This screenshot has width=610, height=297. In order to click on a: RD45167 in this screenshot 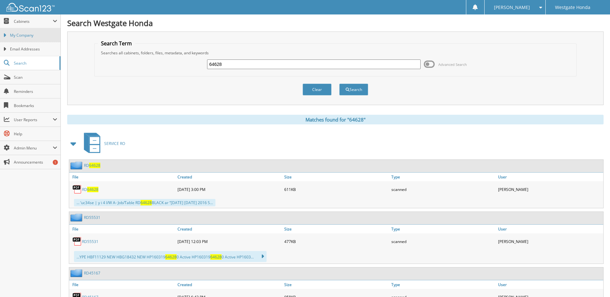, I will do `click(92, 273)`.